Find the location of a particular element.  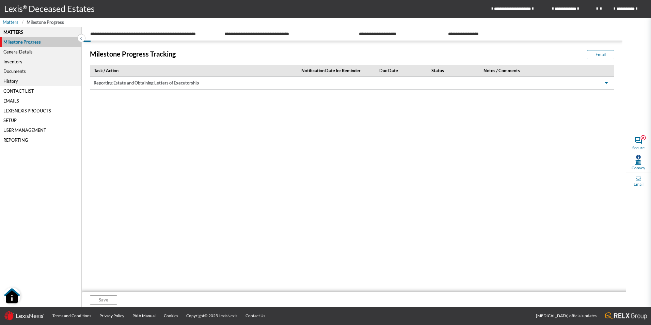

button: Open Resource Center is located at coordinates (12, 296).